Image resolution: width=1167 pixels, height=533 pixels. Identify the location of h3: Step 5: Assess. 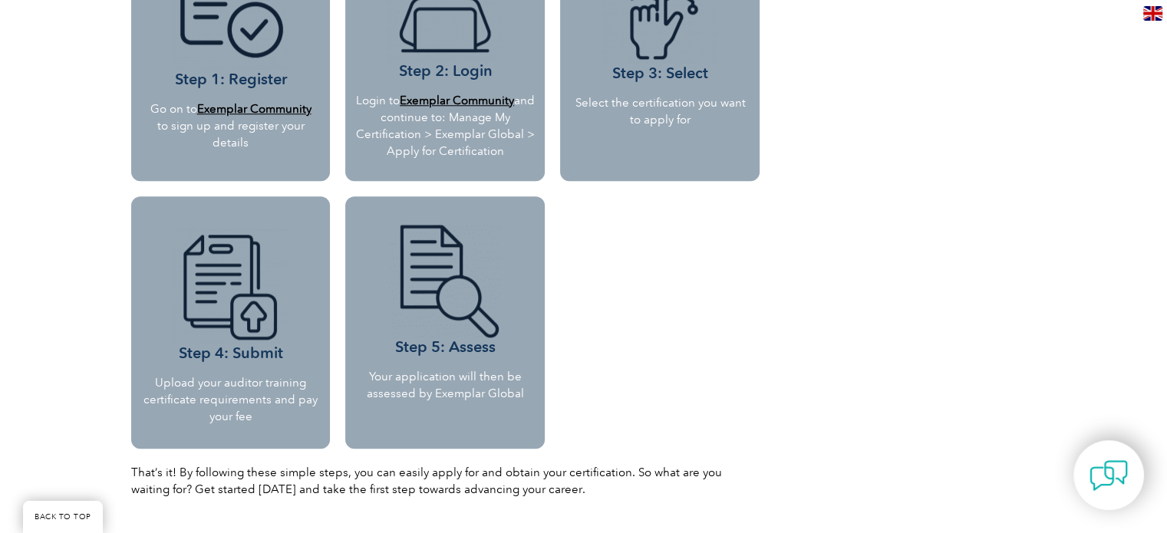
(445, 289).